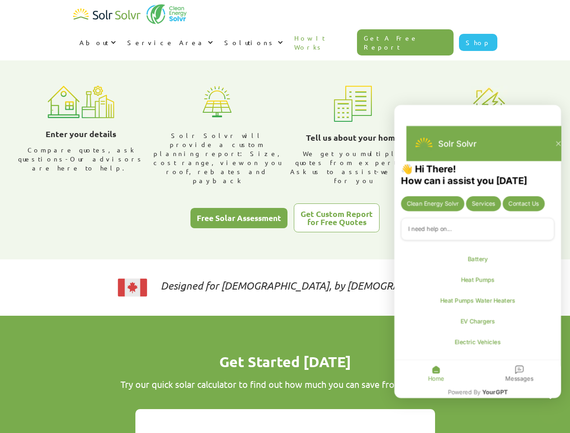  What do you see at coordinates (464, 392) in the screenshot?
I see `span: Powered By` at bounding box center [464, 392].